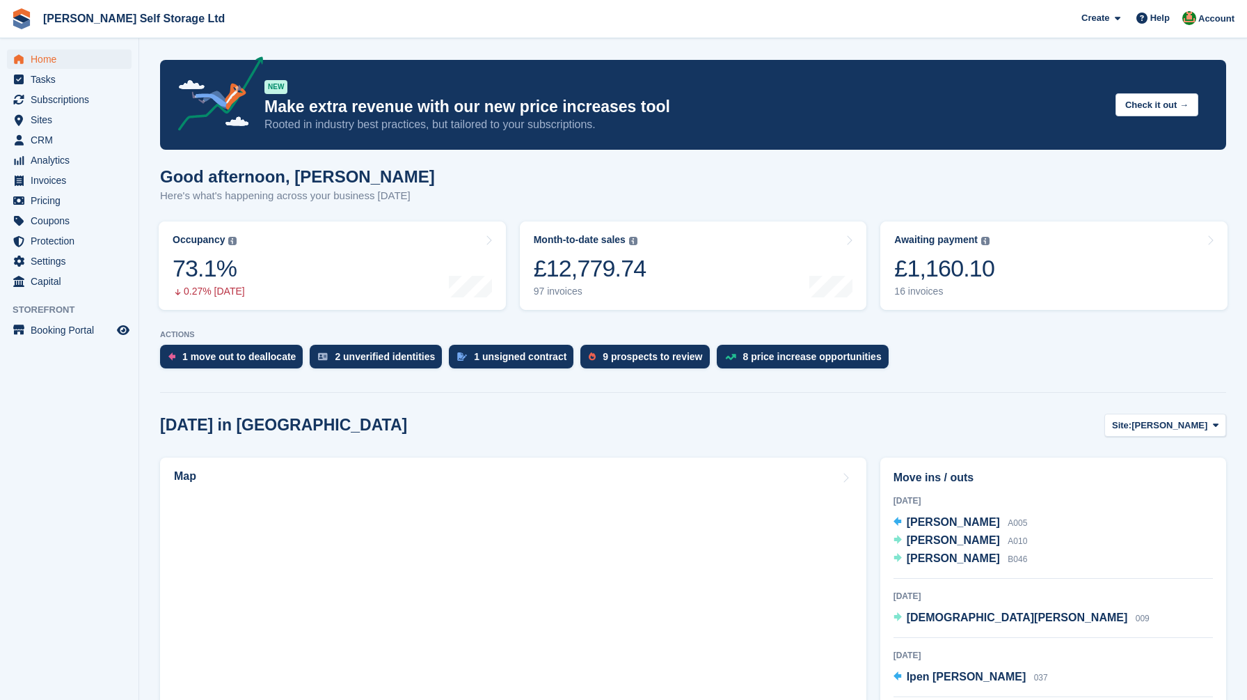 This screenshot has width=1247, height=700. I want to click on p: ACTIONS, so click(693, 334).